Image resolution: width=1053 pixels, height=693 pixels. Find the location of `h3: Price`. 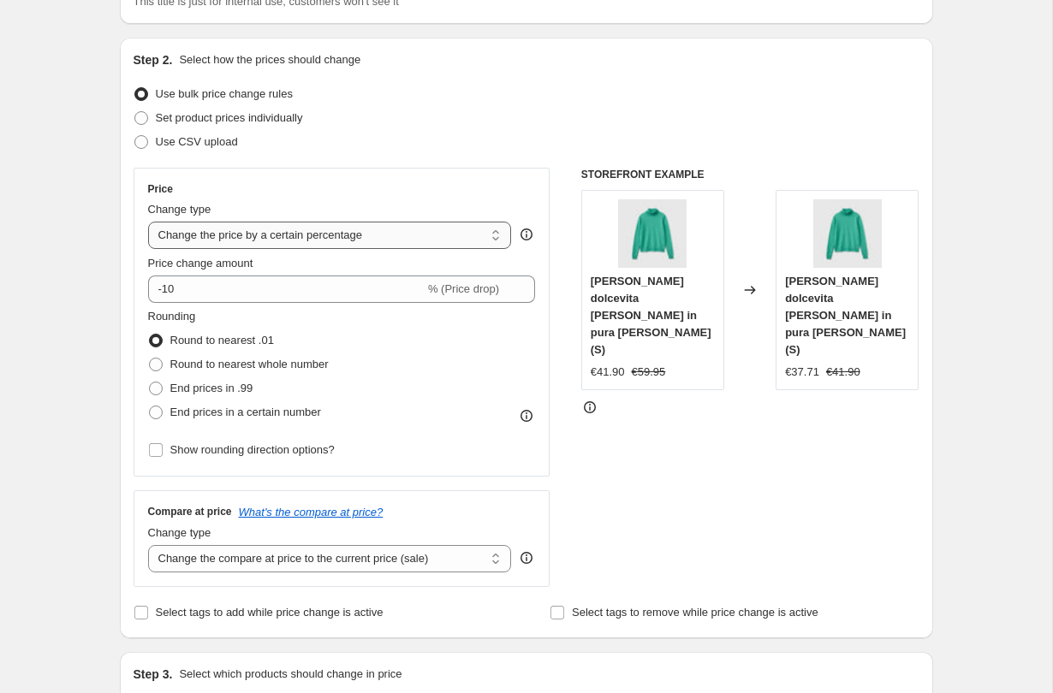

h3: Price is located at coordinates (160, 189).